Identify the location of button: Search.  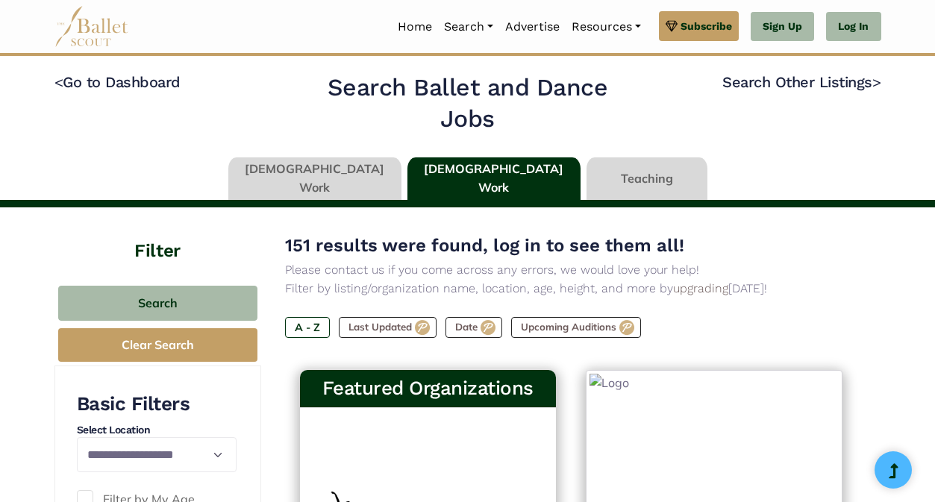
(157, 303).